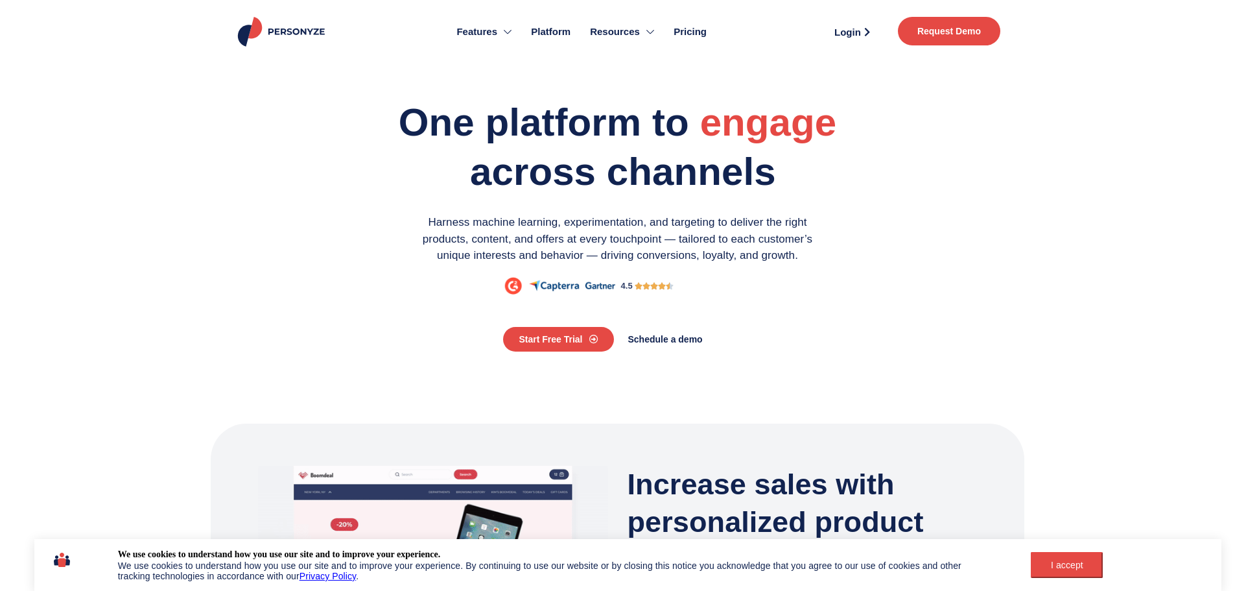 This screenshot has height=591, width=1235. I want to click on div: We use cookies to understand how you use our site and to improve your experience., so click(279, 554).